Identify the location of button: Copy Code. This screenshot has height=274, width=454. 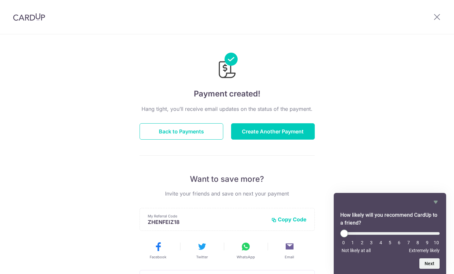
(289, 219).